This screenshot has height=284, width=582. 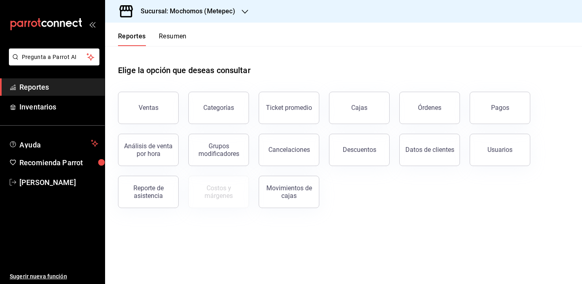 I want to click on span: Ayuda, so click(x=53, y=143).